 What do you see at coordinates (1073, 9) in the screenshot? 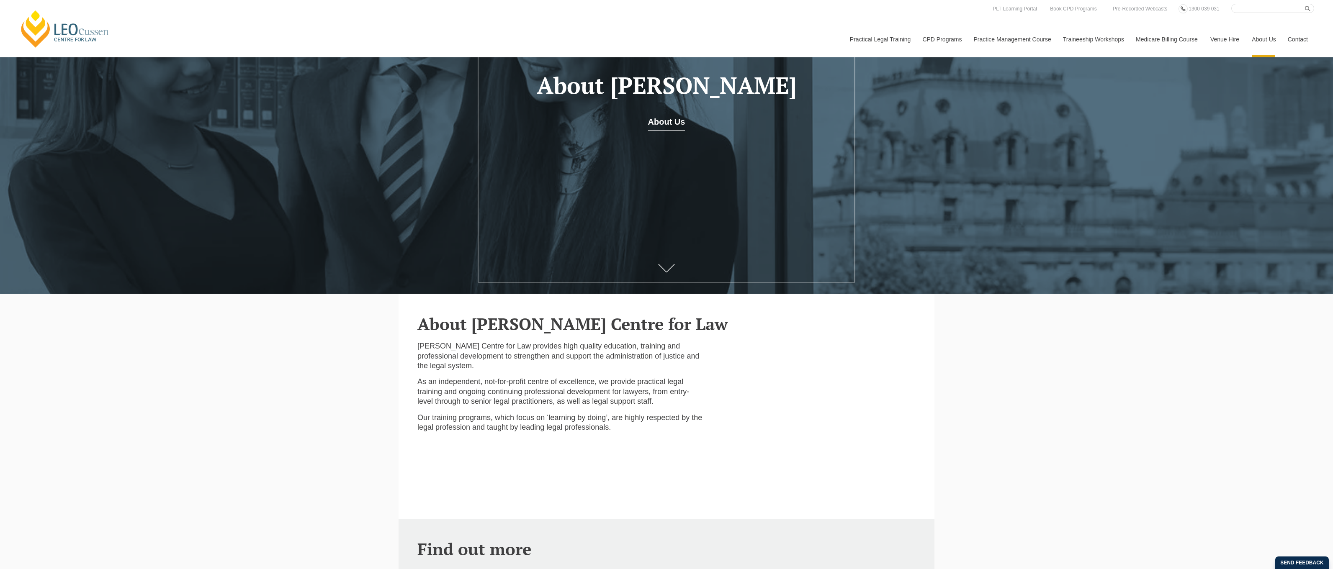
I see `a: Book CPD Programs` at bounding box center [1073, 9].